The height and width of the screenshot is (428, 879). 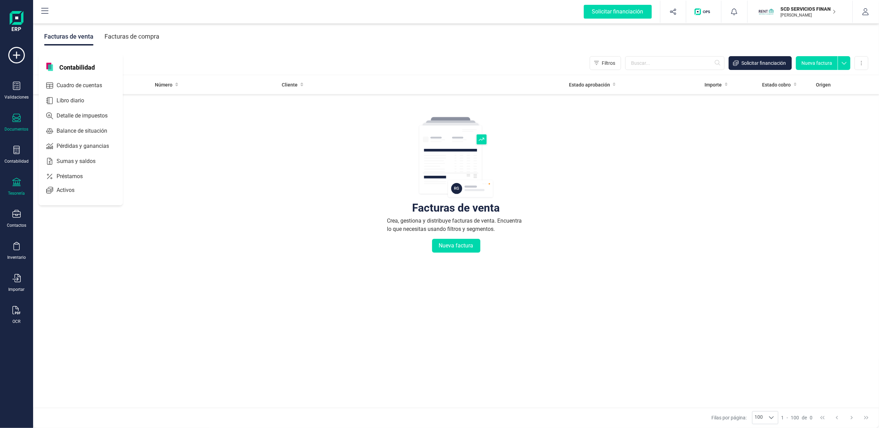 I want to click on span: Solicitar financiación, so click(x=763, y=63).